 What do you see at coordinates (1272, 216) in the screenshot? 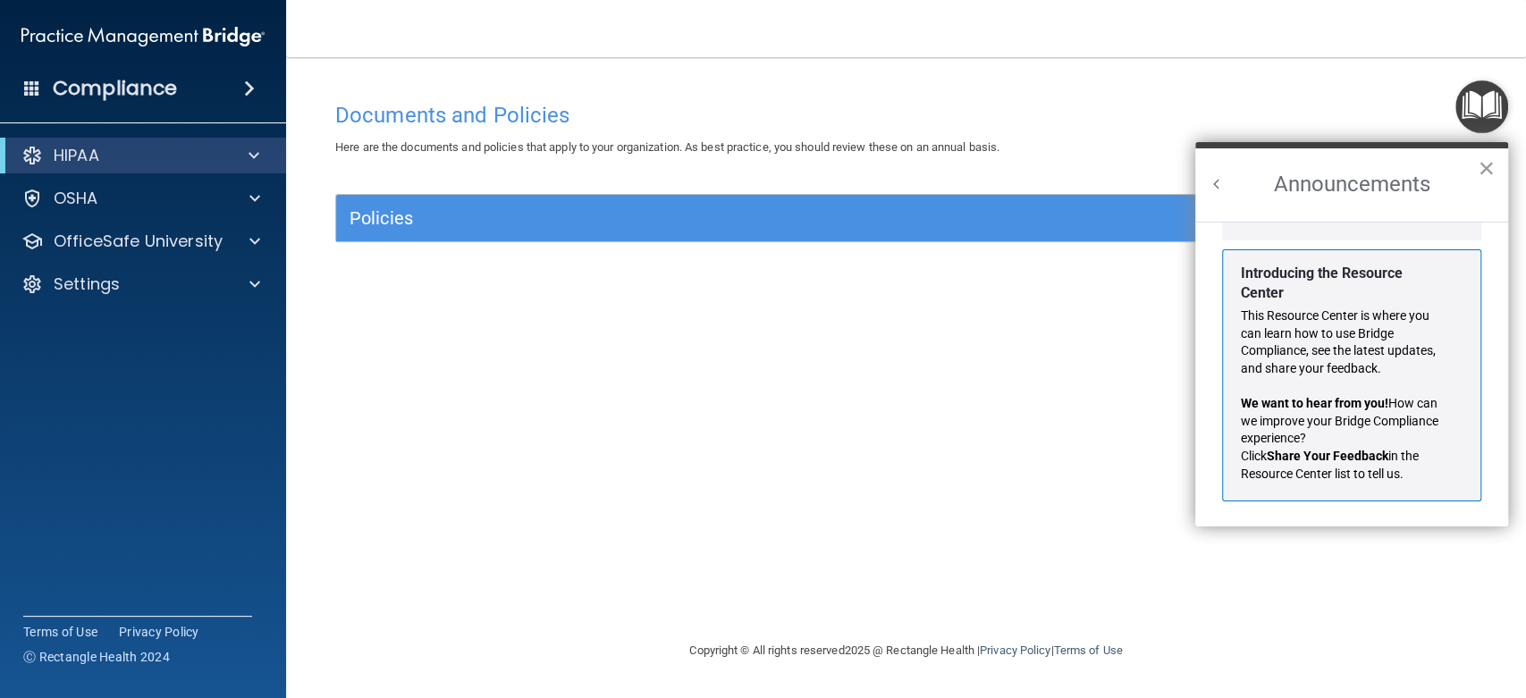
I see `a: Learn more ›` at bounding box center [1272, 216].